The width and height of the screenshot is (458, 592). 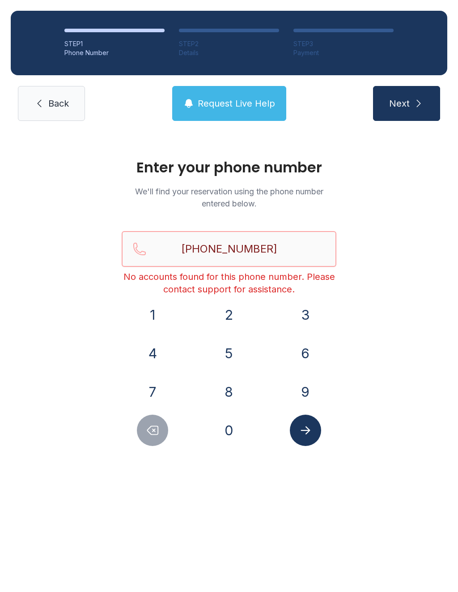 I want to click on input: Reservation phone number, so click(x=229, y=249).